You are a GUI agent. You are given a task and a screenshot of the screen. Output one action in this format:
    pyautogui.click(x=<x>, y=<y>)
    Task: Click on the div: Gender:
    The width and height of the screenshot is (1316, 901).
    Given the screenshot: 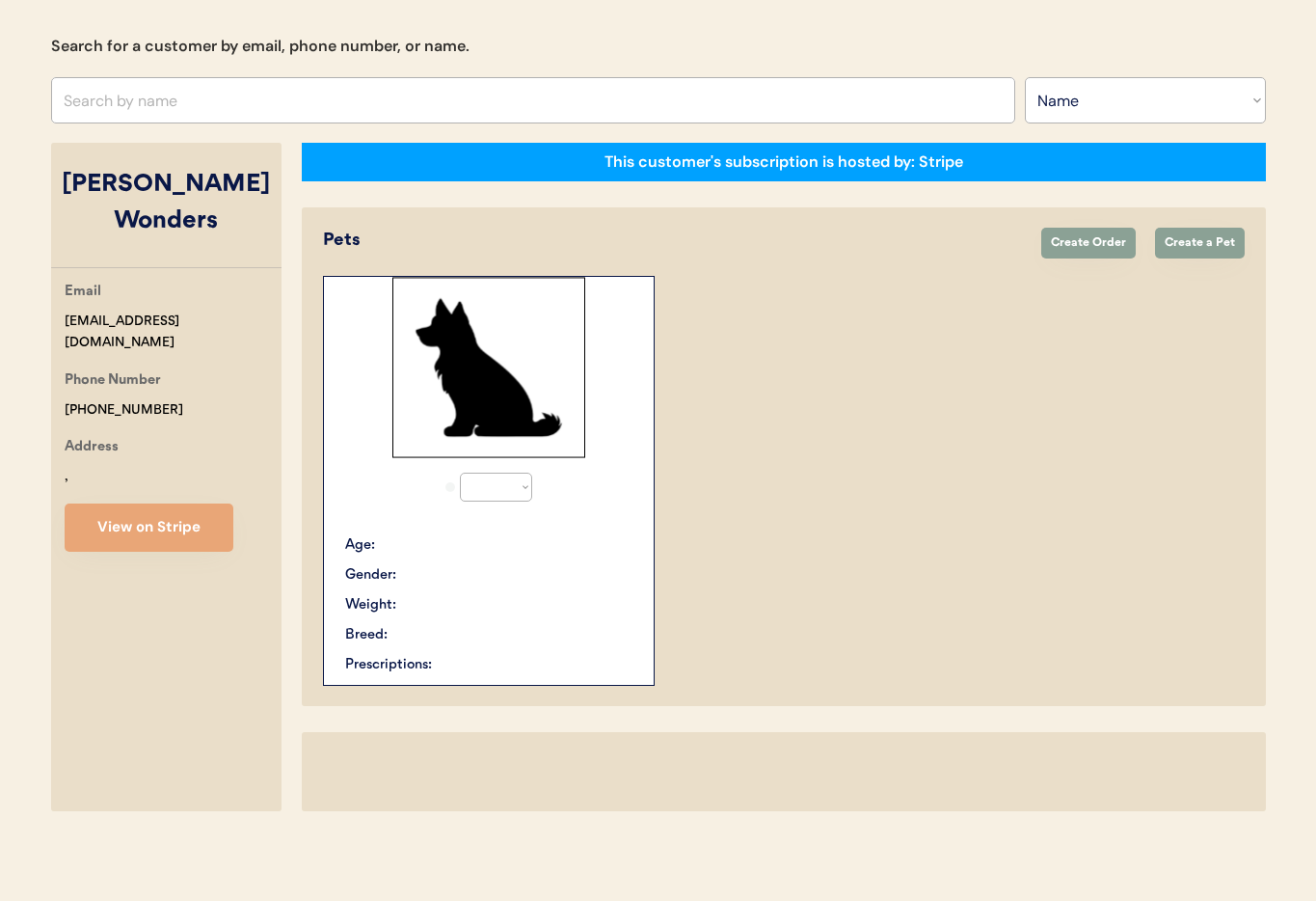 What is the action you would take?
    pyautogui.click(x=371, y=575)
    